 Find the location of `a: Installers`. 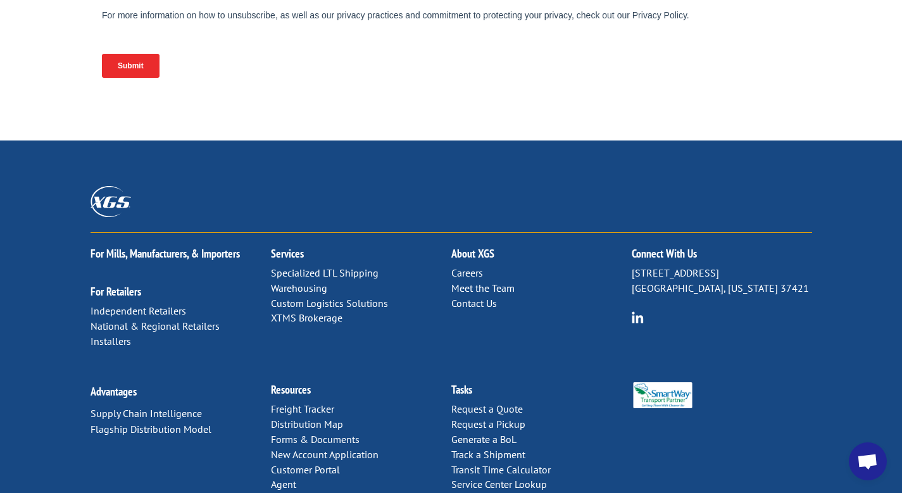

a: Installers is located at coordinates (111, 341).